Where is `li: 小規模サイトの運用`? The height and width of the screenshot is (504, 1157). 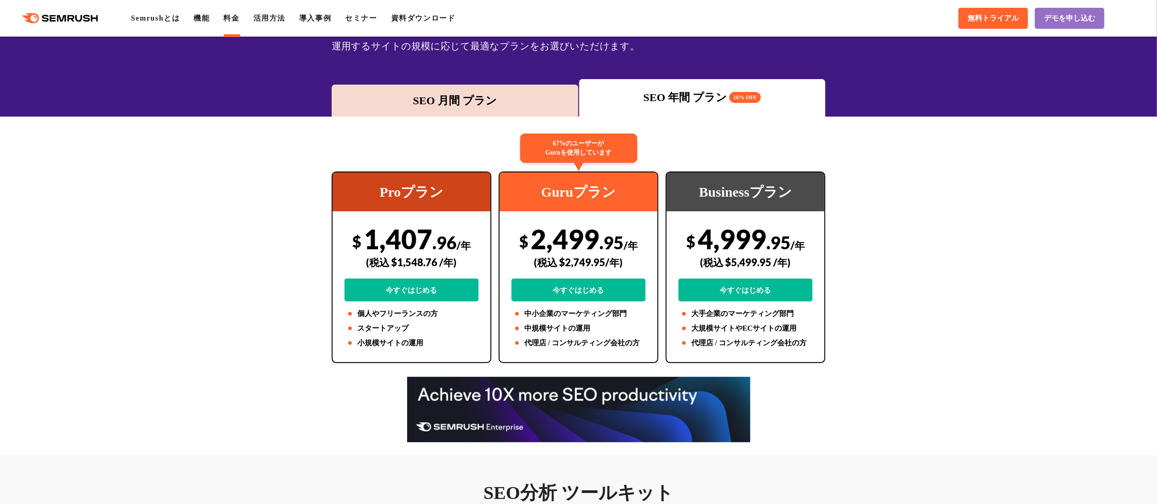
li: 小規模サイトの運用 is located at coordinates (411, 343).